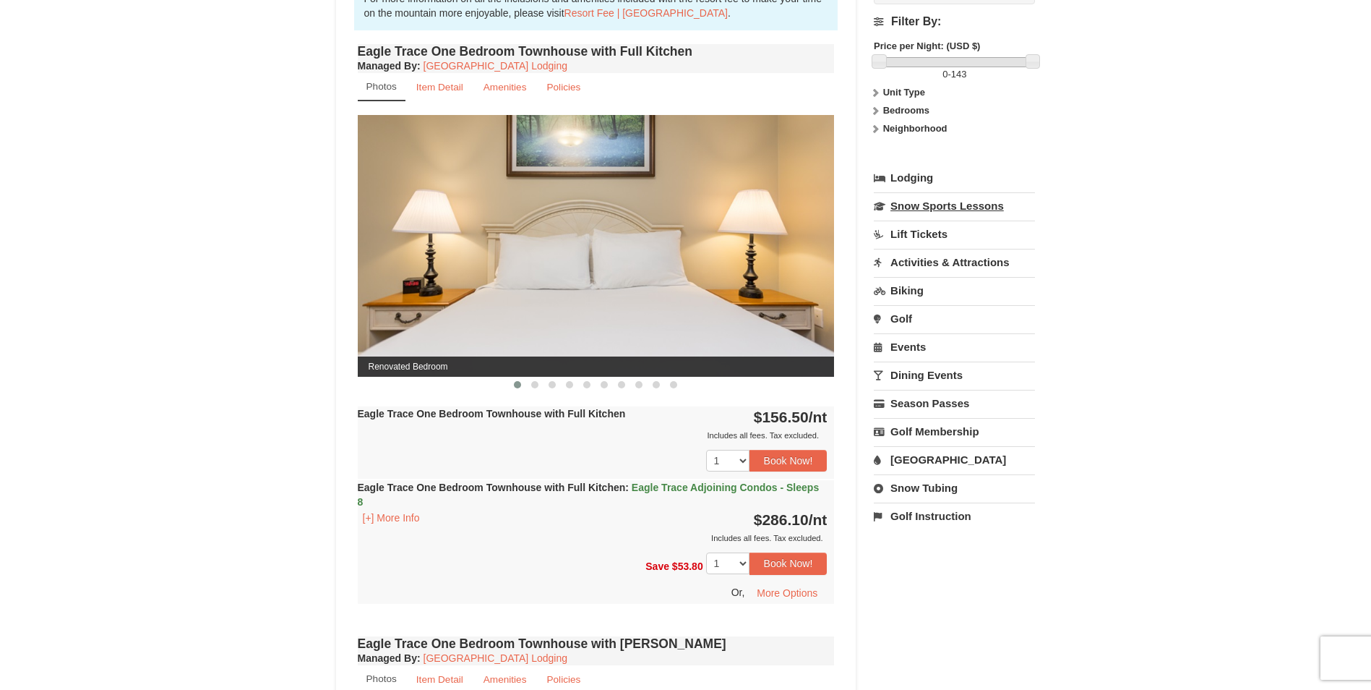 This screenshot has width=1371, height=690. I want to click on a: Photos, so click(382, 87).